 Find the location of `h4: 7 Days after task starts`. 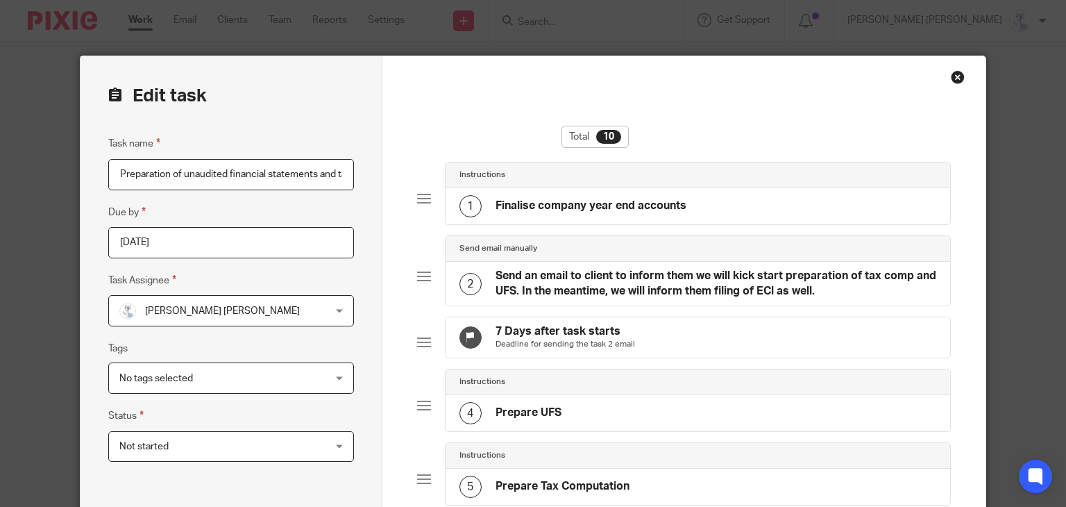

h4: 7 Days after task starts is located at coordinates (565, 331).